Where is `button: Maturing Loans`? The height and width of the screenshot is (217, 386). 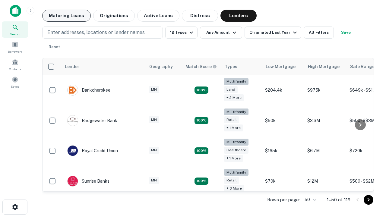
button: Maturing Loans is located at coordinates (66, 16).